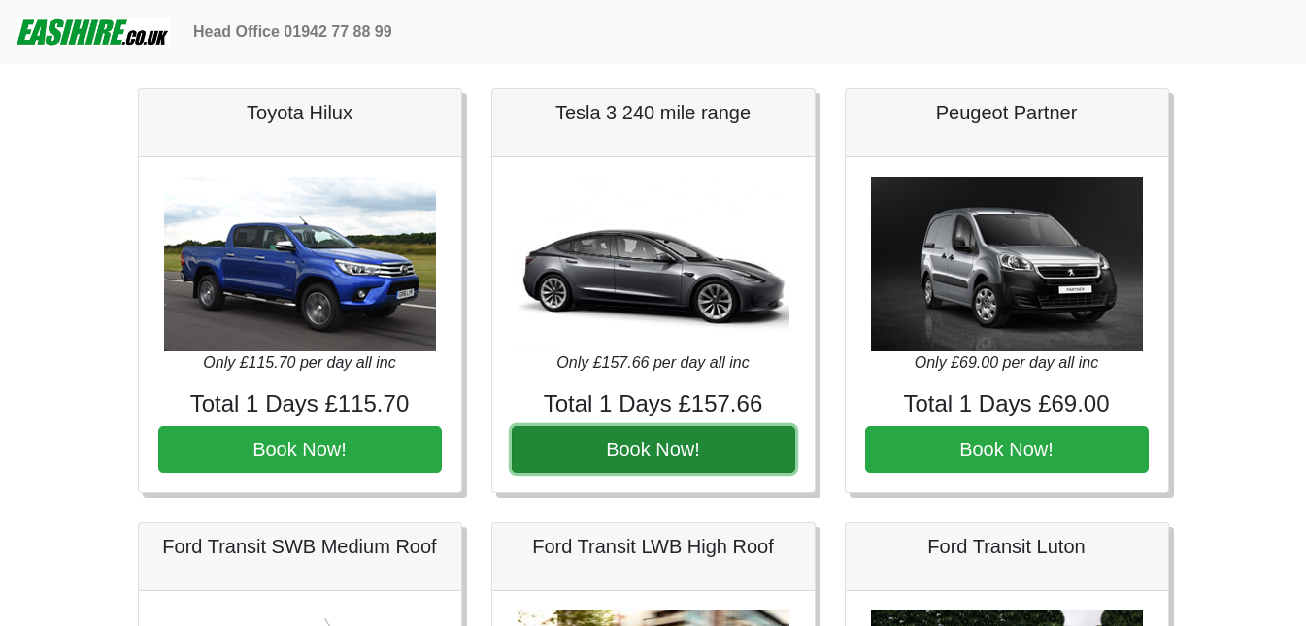 The height and width of the screenshot is (626, 1306). Describe the element at coordinates (1006, 362) in the screenshot. I see `i: Only £69.00 per day all inc` at that location.